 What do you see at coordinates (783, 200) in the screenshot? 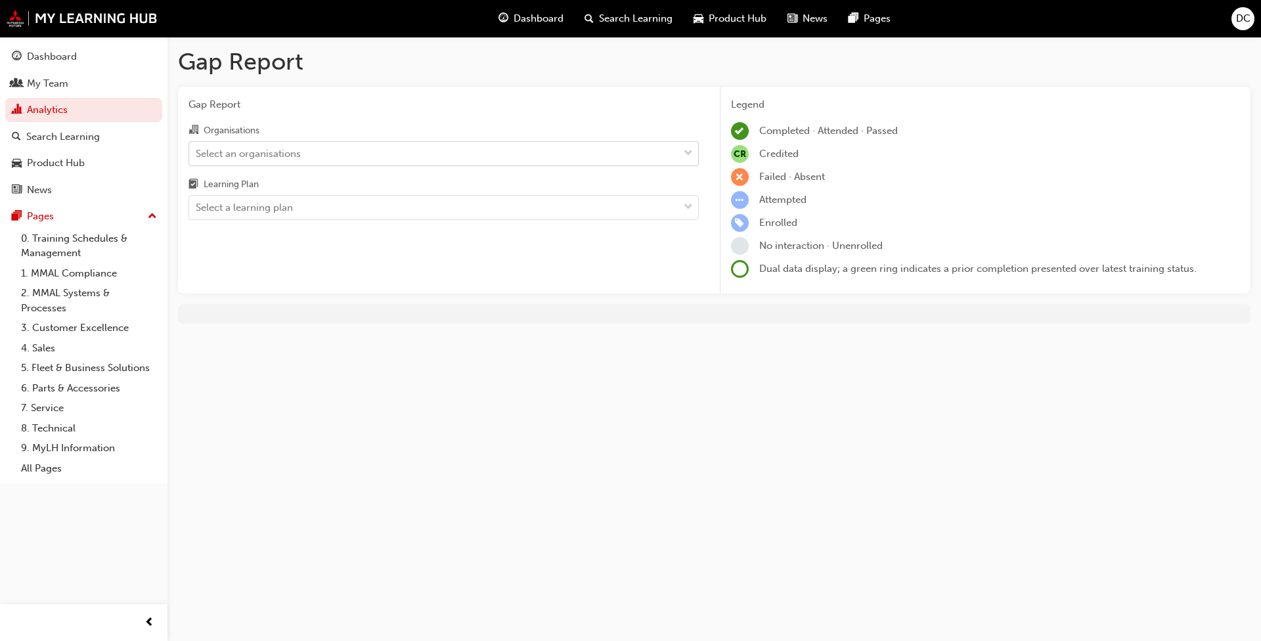
I see `span: Attempted` at bounding box center [783, 200].